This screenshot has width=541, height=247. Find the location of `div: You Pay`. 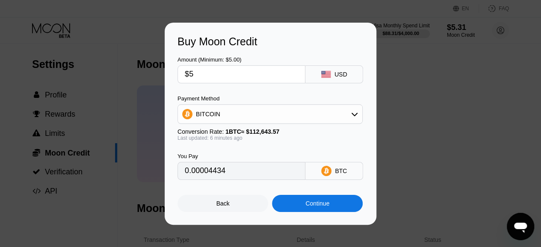

div: You Pay is located at coordinates (241, 156).